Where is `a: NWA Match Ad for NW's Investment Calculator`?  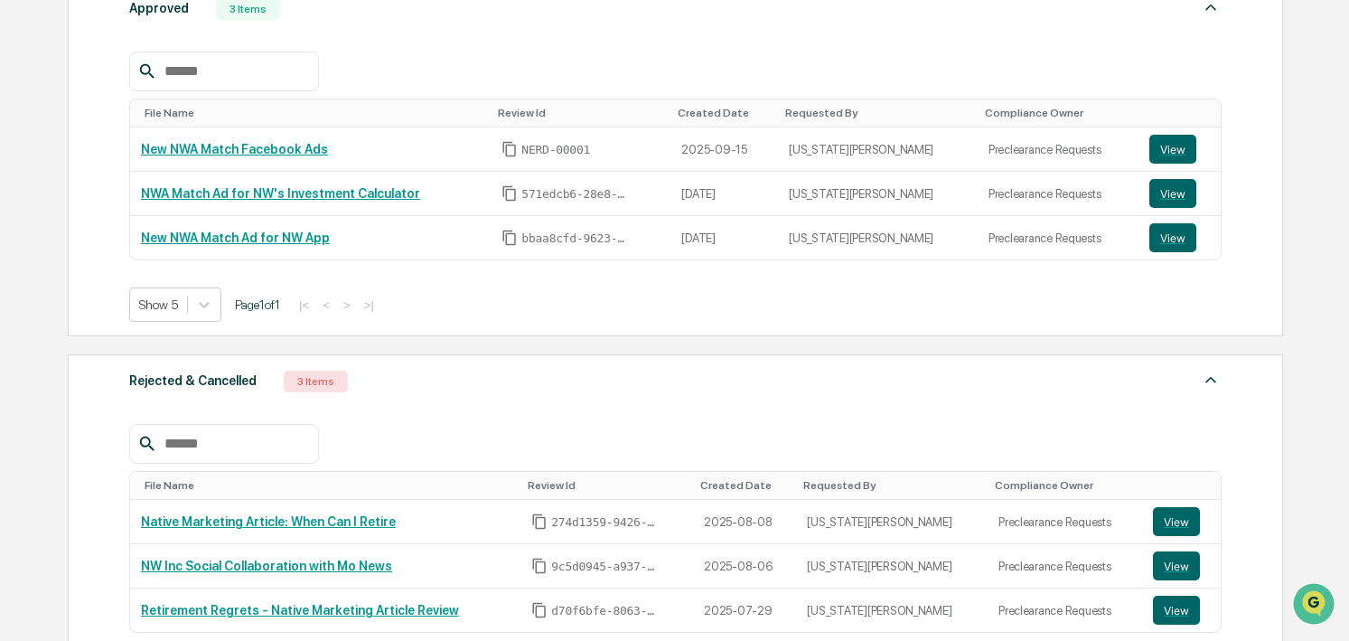 a: NWA Match Ad for NW's Investment Calculator is located at coordinates (280, 193).